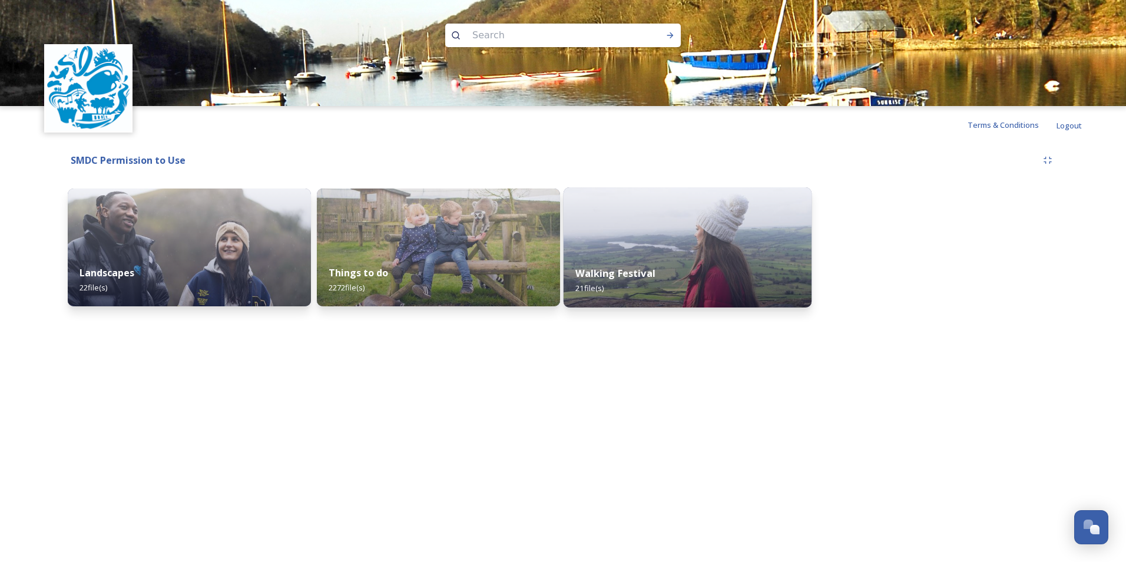  What do you see at coordinates (358, 273) in the screenshot?
I see `strong: Things to do` at bounding box center [358, 273].